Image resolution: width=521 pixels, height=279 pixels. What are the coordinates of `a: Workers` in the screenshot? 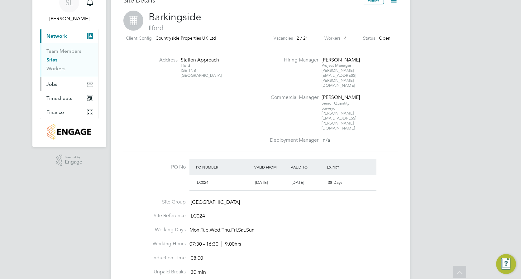 It's located at (56, 68).